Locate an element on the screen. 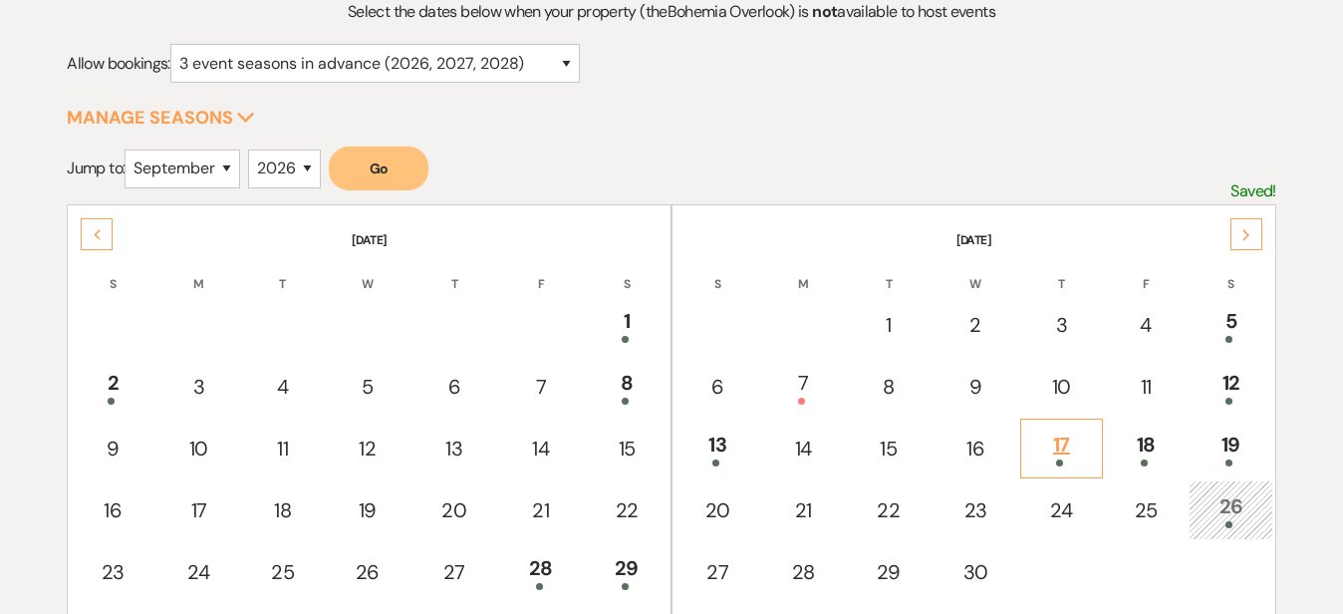  button: Go is located at coordinates (379, 168).